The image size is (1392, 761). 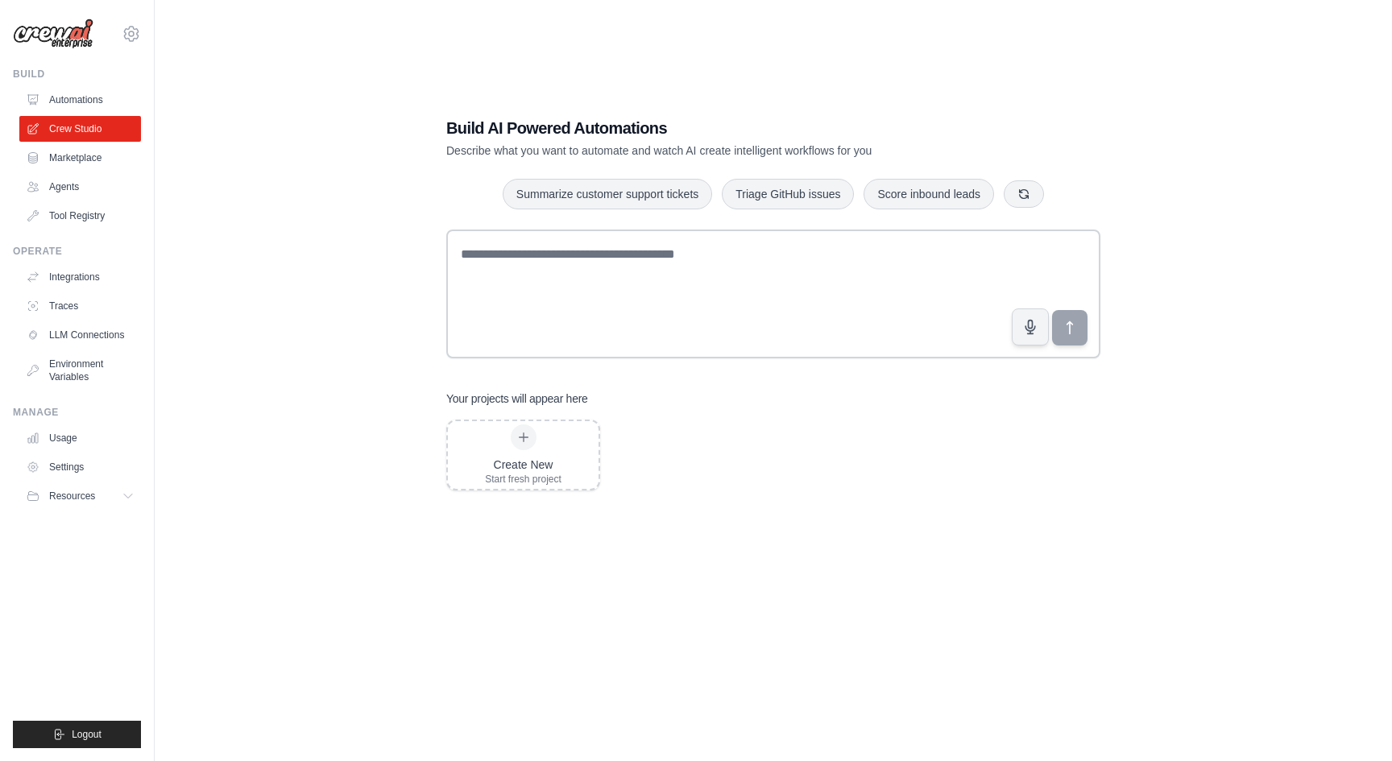 I want to click on button: Logout, so click(x=77, y=735).